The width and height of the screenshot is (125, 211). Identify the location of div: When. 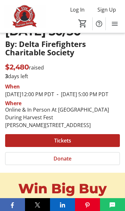
(13, 87).